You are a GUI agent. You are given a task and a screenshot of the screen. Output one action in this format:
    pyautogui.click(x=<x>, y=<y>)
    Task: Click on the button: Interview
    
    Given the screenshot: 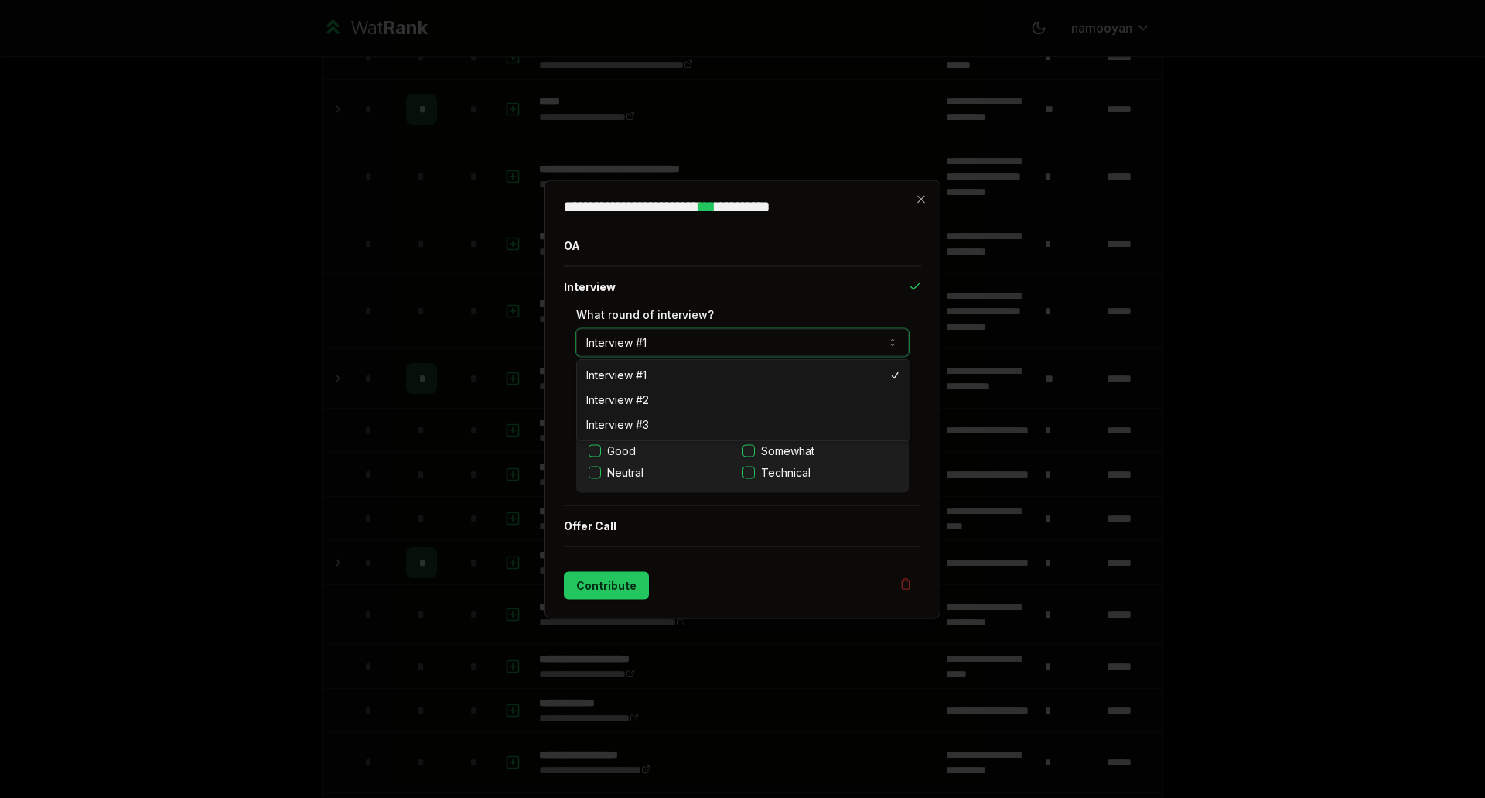 What is the action you would take?
    pyautogui.click(x=743, y=286)
    